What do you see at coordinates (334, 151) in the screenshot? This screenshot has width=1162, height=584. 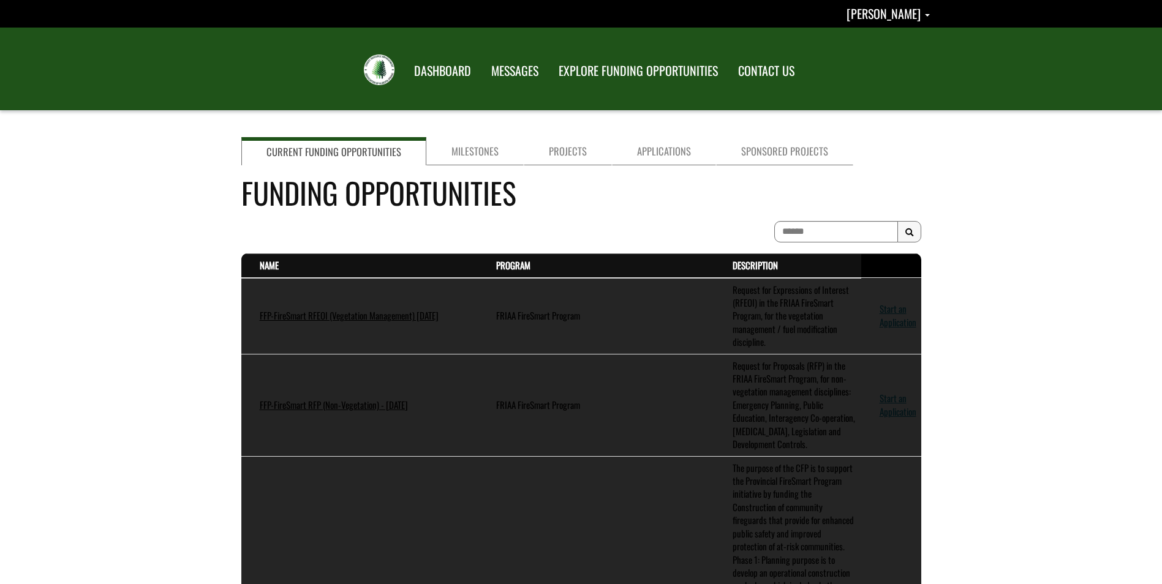 I see `a: Current Funding Opportunities` at bounding box center [334, 151].